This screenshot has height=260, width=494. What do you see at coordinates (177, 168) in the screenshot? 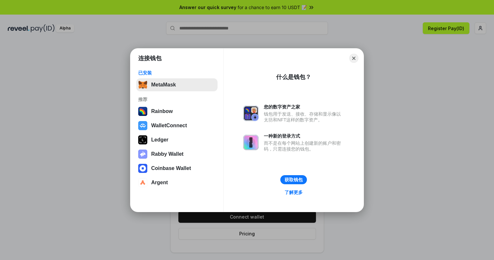
I see `button: Coinbase Wallet` at bounding box center [177, 168].